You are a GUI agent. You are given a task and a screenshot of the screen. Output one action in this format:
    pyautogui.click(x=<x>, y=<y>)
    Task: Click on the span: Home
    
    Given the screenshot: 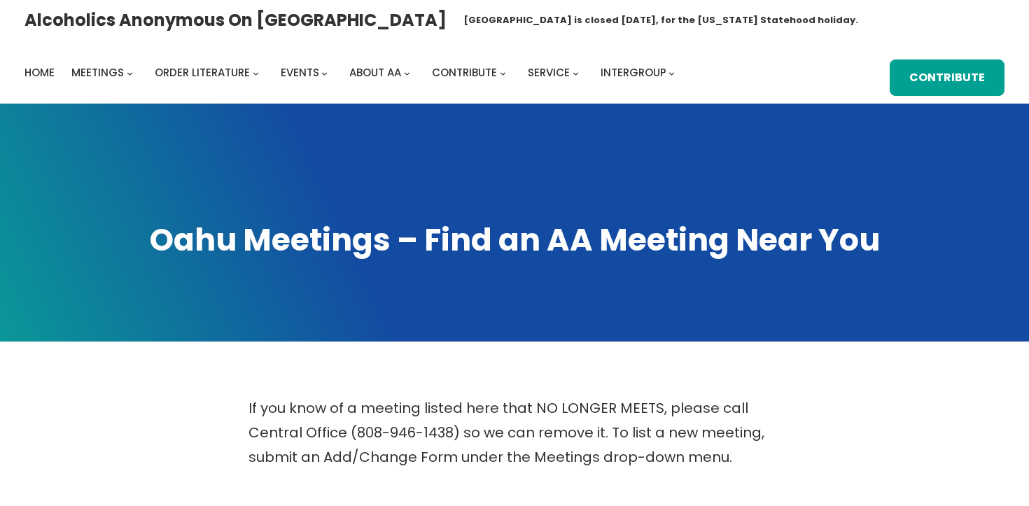 What is the action you would take?
    pyautogui.click(x=39, y=72)
    